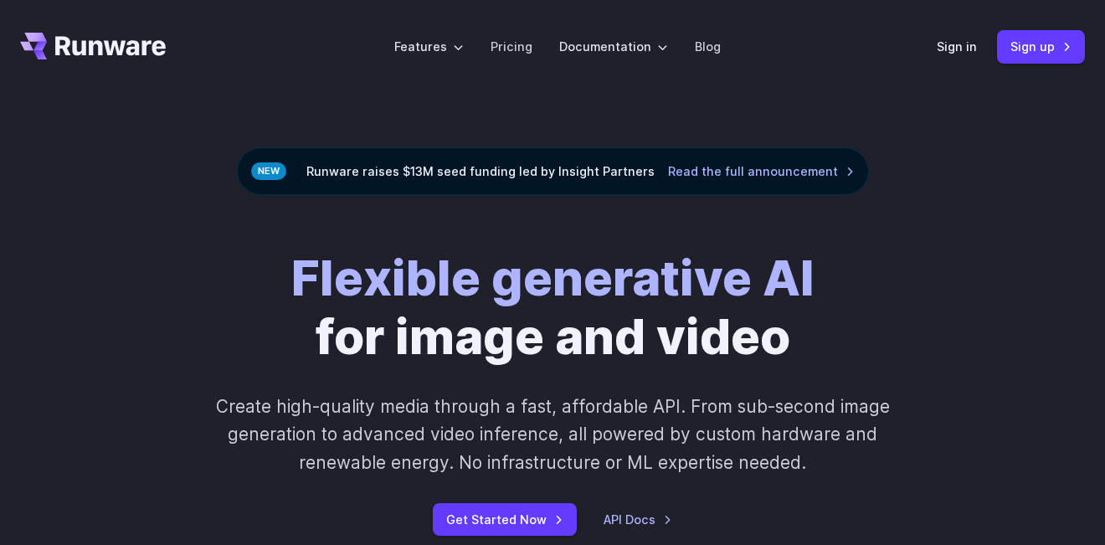  I want to click on p: Create high-quality media through a fast, affordable API. From sub-second image generation to adv..., so click(553, 435).